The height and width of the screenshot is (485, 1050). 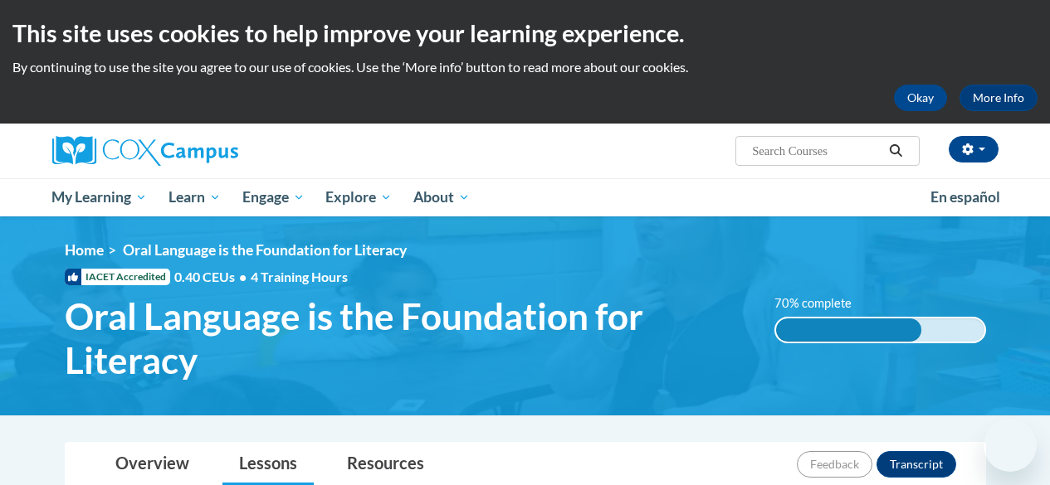 What do you see at coordinates (834, 465) in the screenshot?
I see `button: Feedback` at bounding box center [834, 465].